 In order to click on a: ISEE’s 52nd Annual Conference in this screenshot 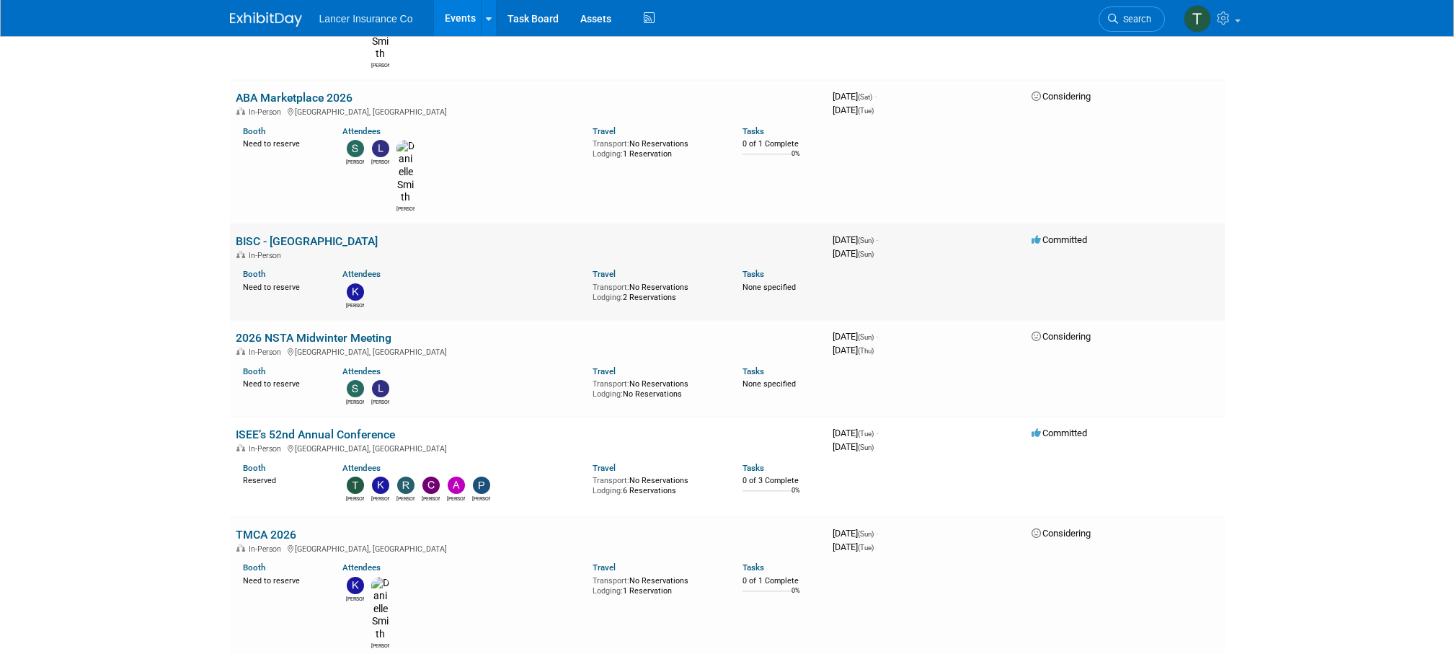, I will do `click(315, 434)`.